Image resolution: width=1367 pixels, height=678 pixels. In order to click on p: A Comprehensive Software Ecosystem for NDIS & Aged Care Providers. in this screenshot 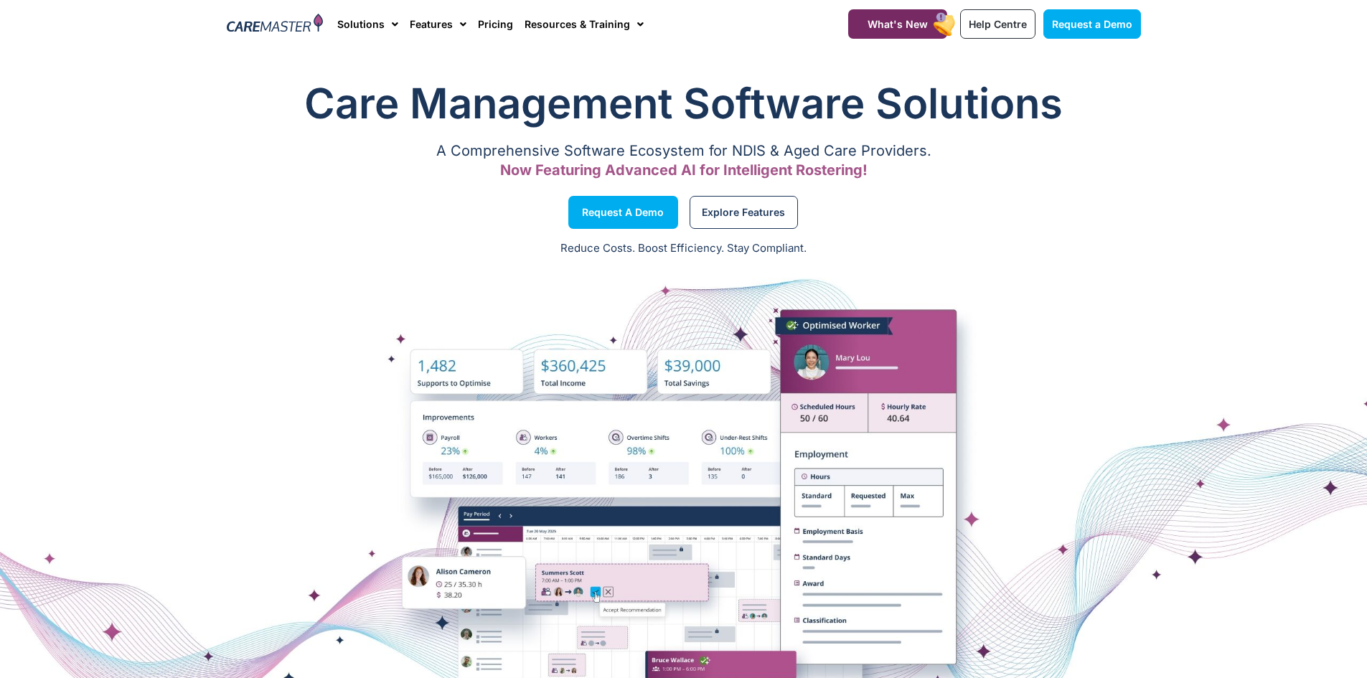, I will do `click(684, 151)`.